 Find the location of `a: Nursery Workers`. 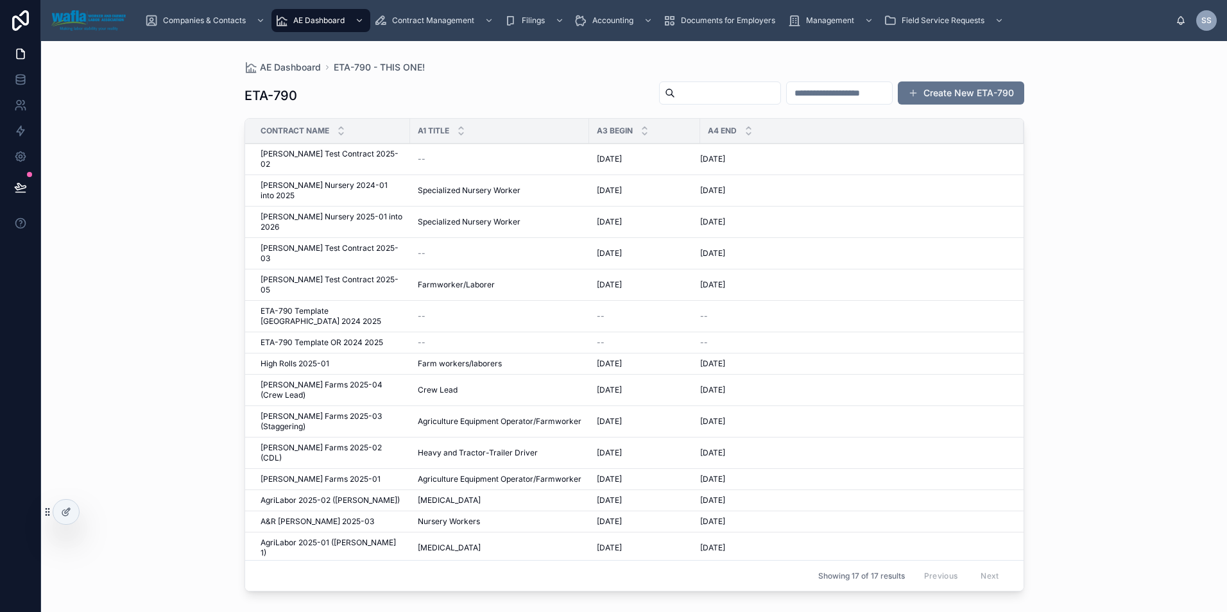

a: Nursery Workers is located at coordinates (499, 522).